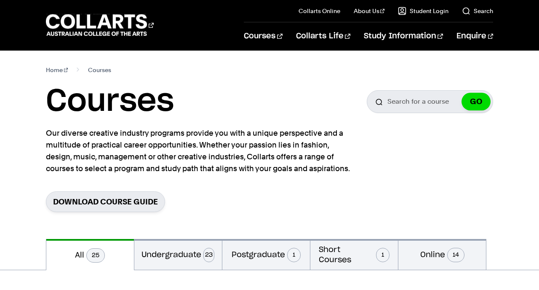 This screenshot has width=539, height=290. I want to click on a: Enquire, so click(475, 36).